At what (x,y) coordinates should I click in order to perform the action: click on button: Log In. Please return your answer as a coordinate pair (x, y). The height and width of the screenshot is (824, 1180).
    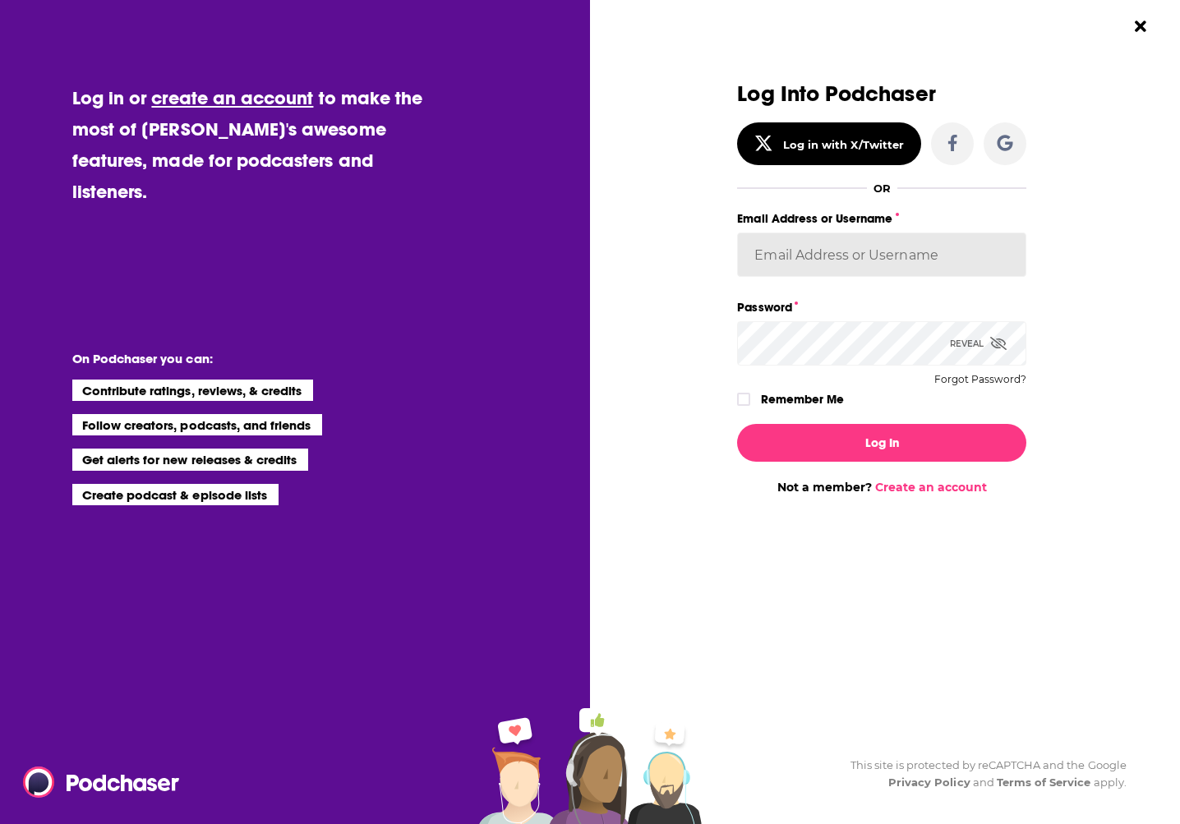
    Looking at the image, I should click on (882, 443).